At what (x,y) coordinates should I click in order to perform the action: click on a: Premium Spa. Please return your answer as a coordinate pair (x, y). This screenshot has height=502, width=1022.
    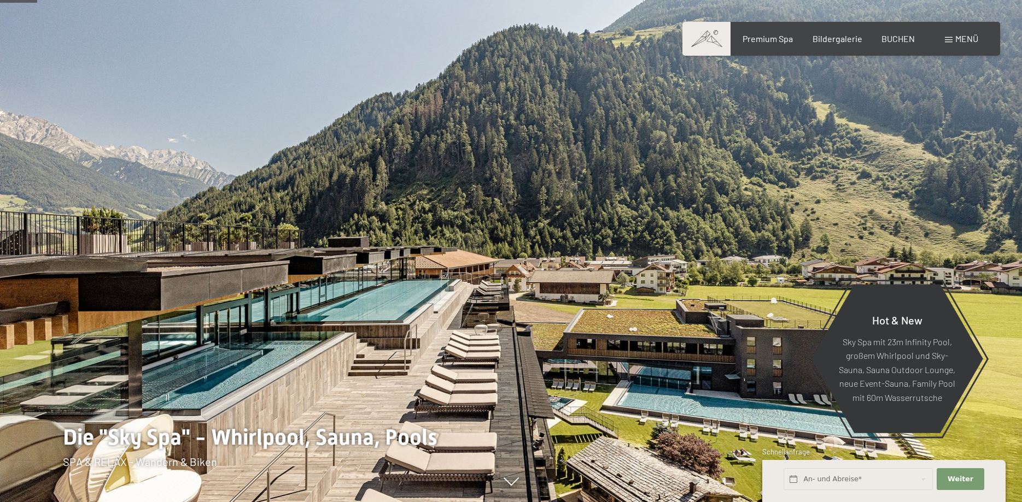
    Looking at the image, I should click on (768, 38).